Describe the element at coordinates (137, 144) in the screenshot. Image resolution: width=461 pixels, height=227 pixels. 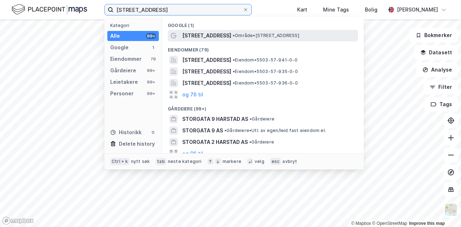
I see `div: Delete history` at that location.